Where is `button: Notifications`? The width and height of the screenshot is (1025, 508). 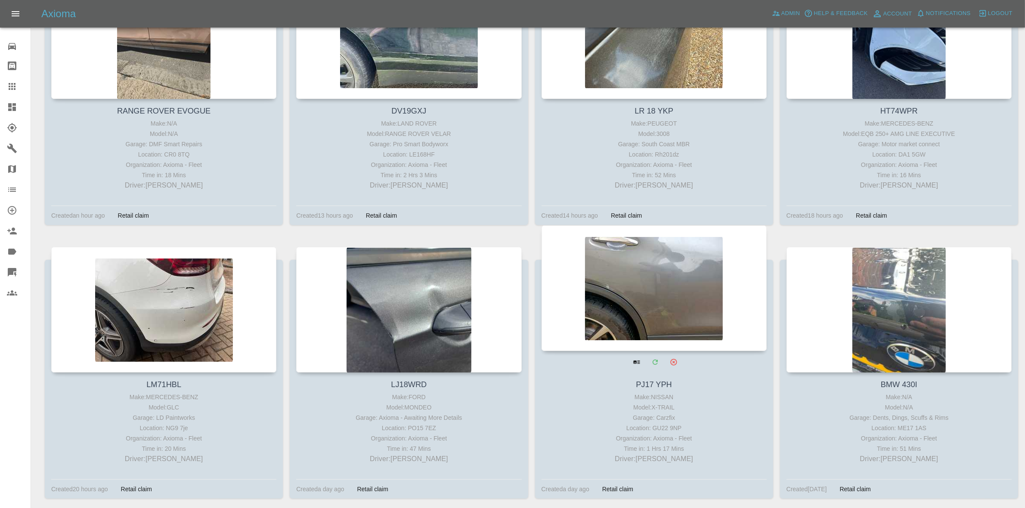
button: Notifications is located at coordinates (944, 13).